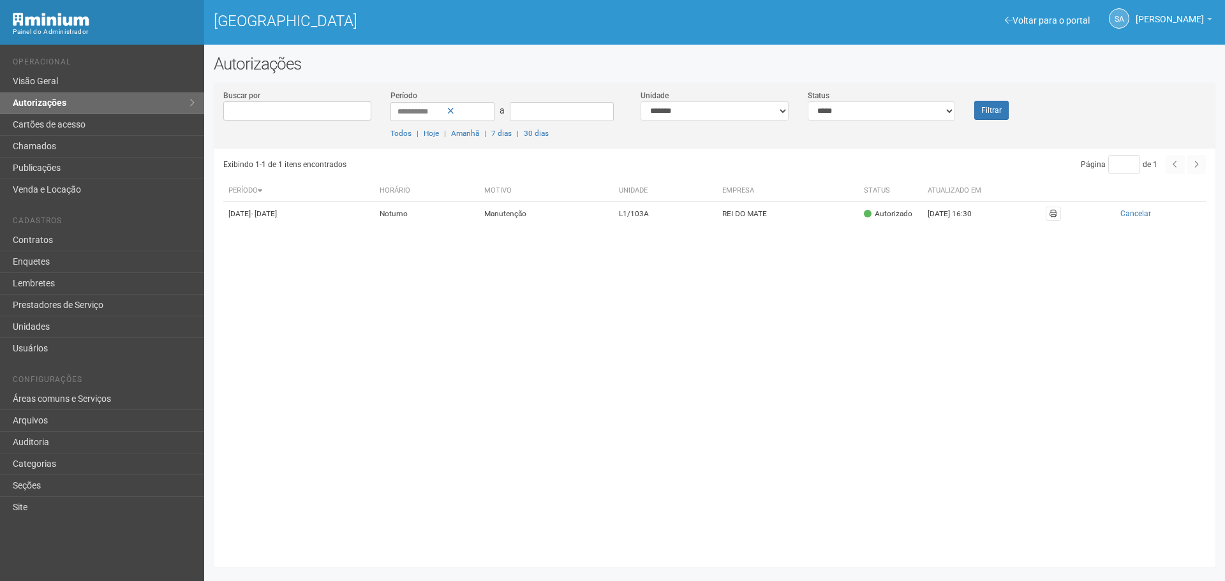  What do you see at coordinates (1169, 13) in the screenshot?
I see `span: Silvio Anjos` at bounding box center [1169, 13].